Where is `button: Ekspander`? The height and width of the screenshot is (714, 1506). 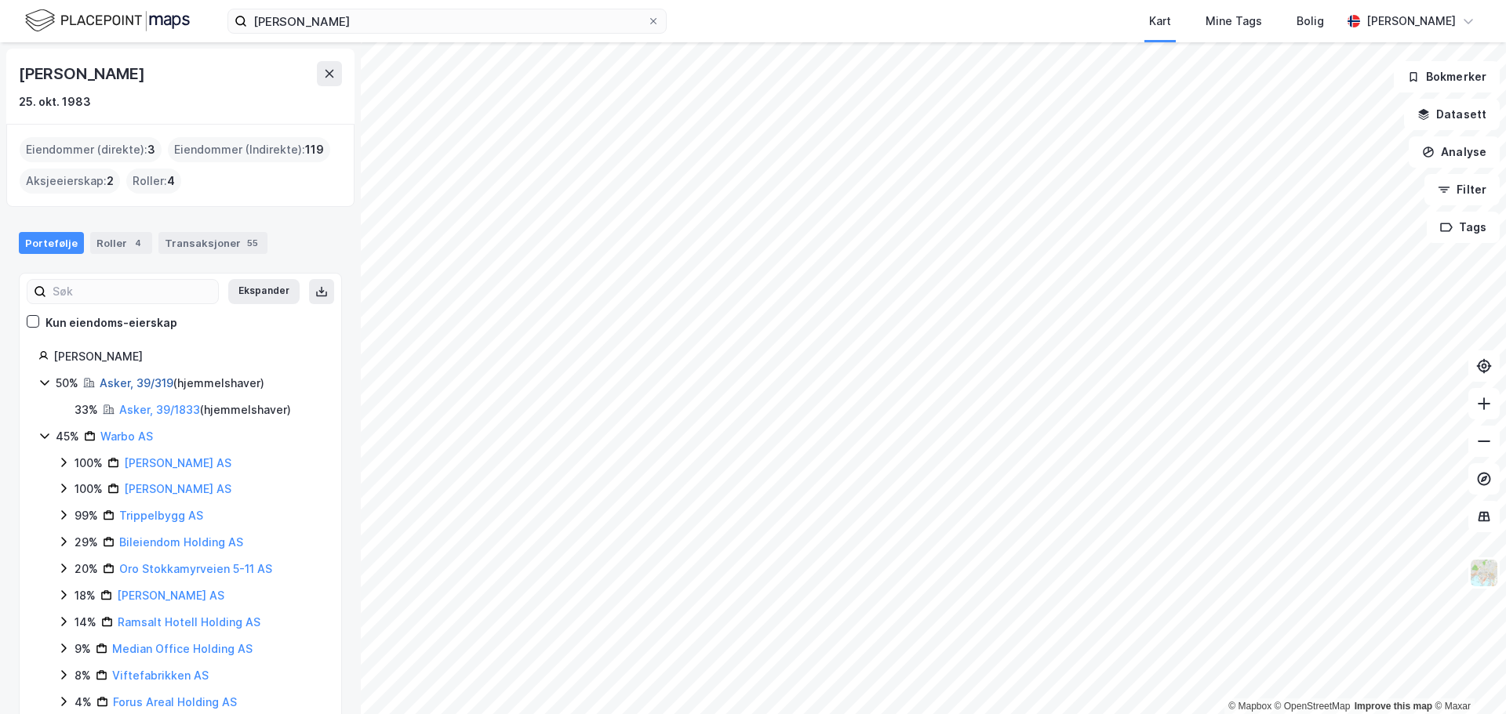 button: Ekspander is located at coordinates (263, 292).